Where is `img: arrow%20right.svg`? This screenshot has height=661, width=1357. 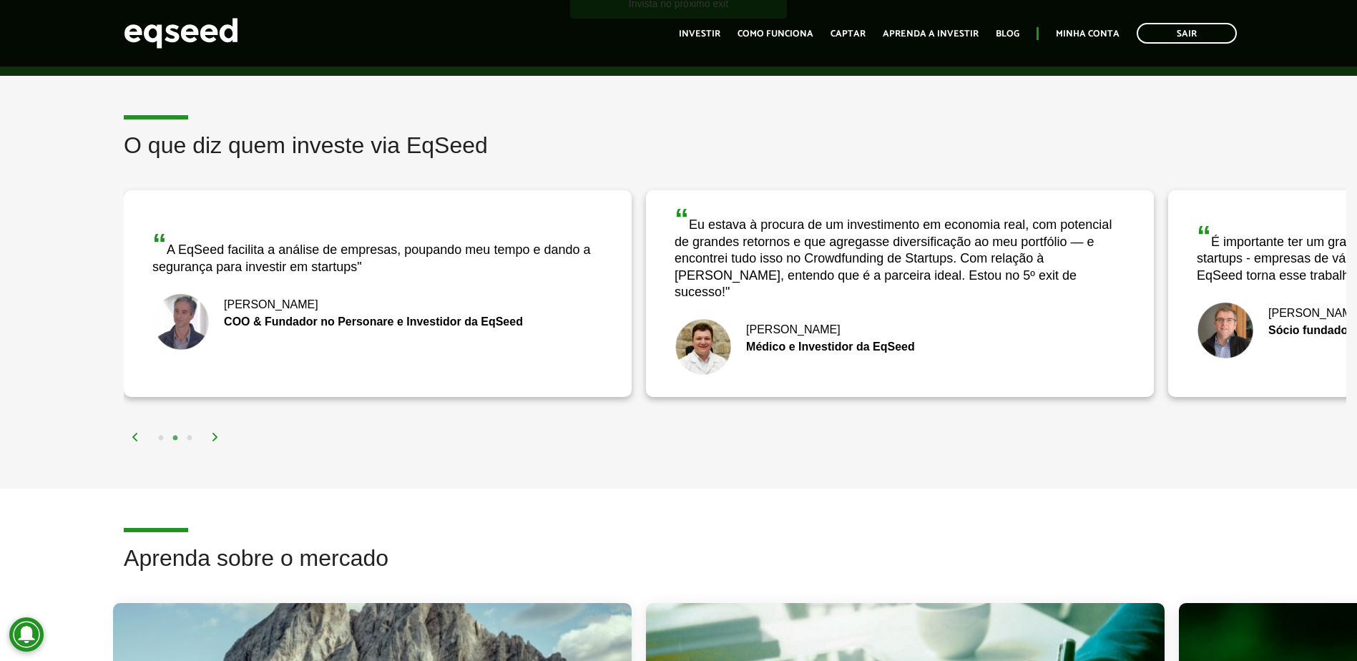
img: arrow%20right.svg is located at coordinates (215, 437).